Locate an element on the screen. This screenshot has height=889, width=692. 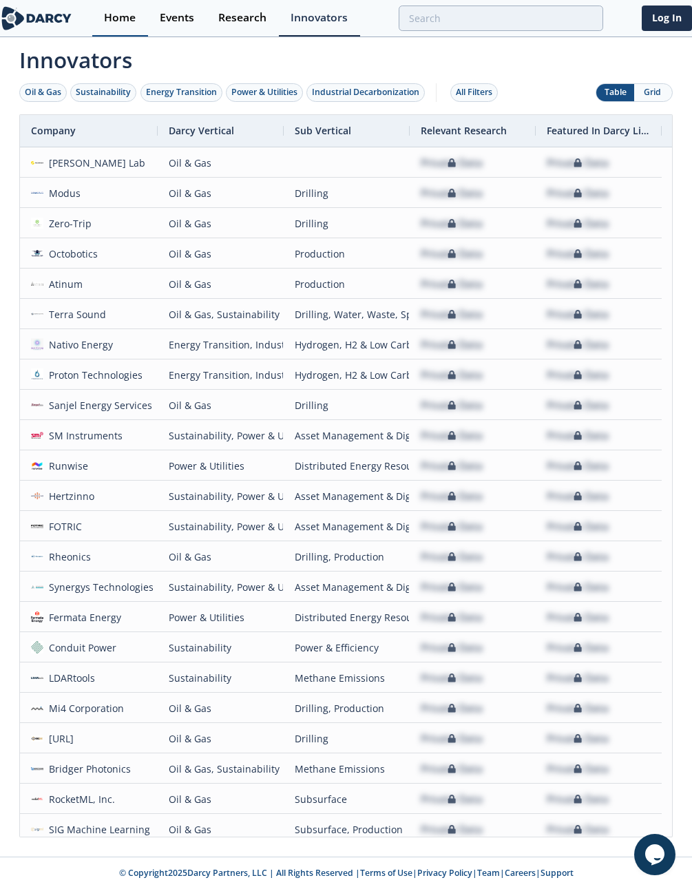
button: Grid is located at coordinates (653, 92).